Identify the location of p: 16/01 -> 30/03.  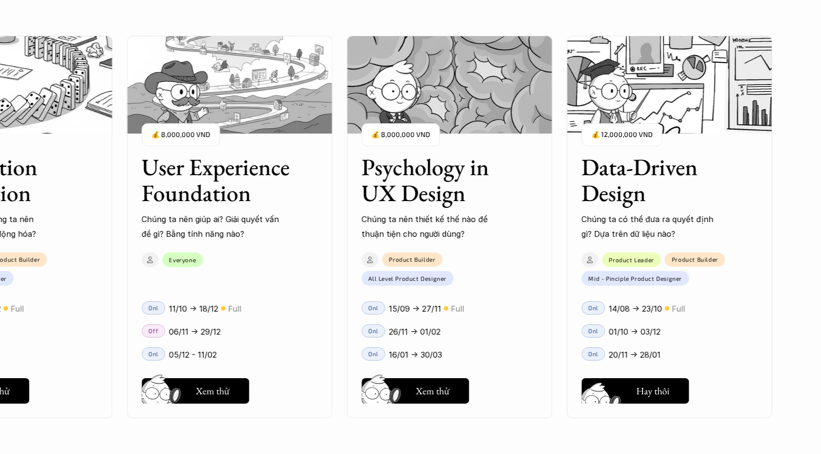
(416, 355).